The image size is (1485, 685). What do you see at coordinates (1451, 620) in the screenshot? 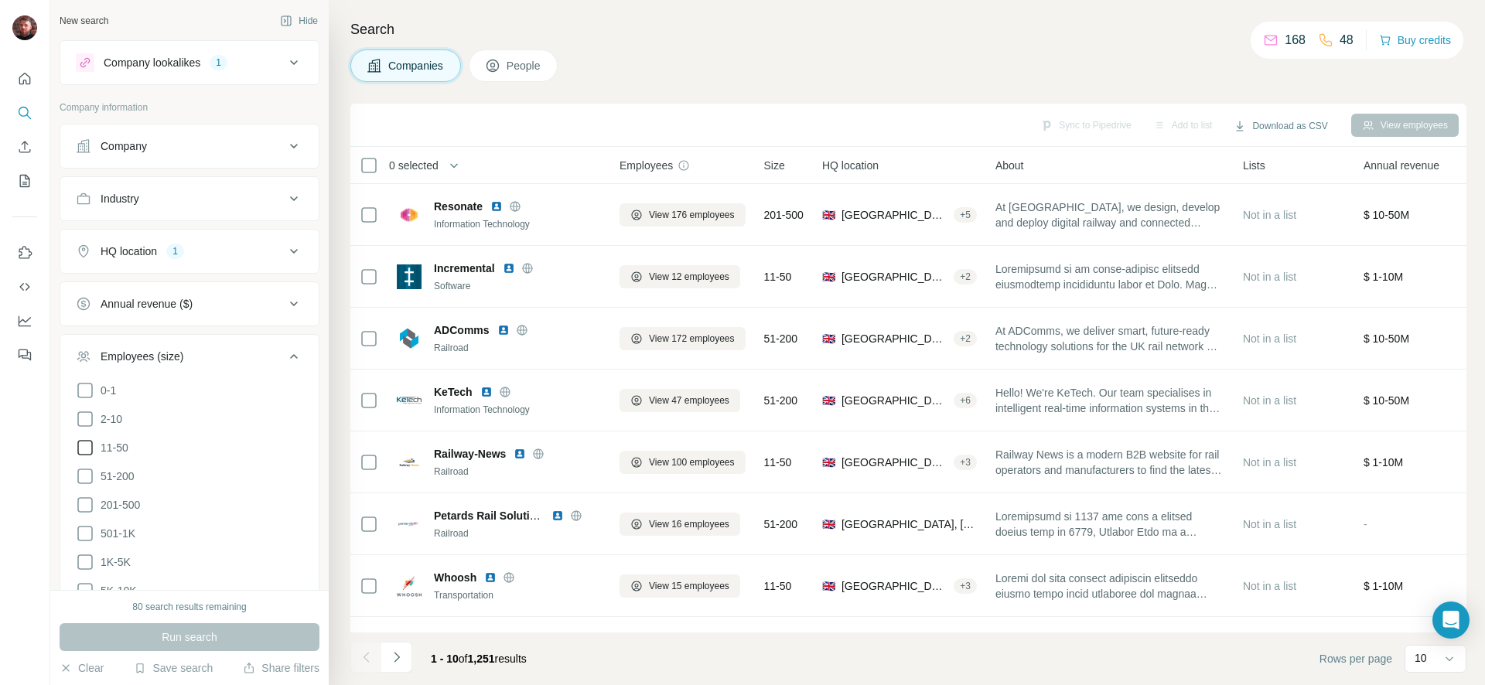
I see `div: Open Intercom Messenger` at bounding box center [1451, 620].